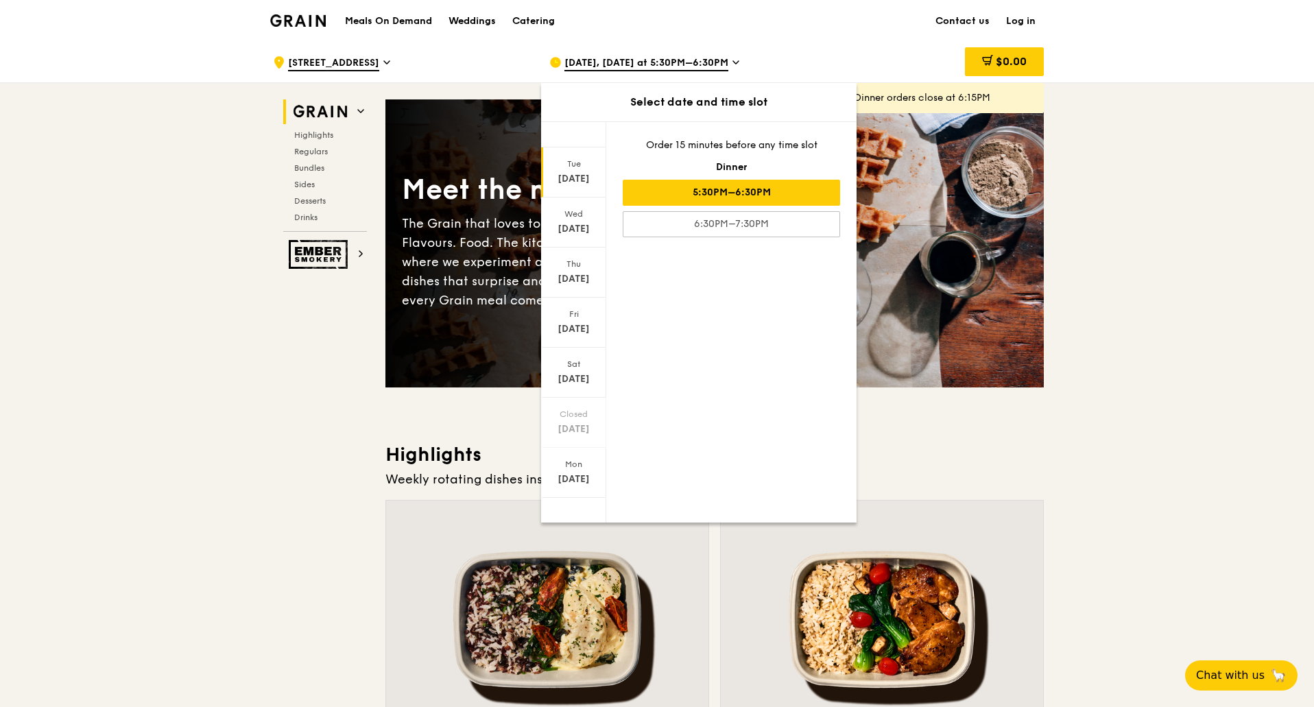 This screenshot has height=707, width=1314. What do you see at coordinates (731, 193) in the screenshot?
I see `div: 5:30PM–6:30PM` at bounding box center [731, 193].